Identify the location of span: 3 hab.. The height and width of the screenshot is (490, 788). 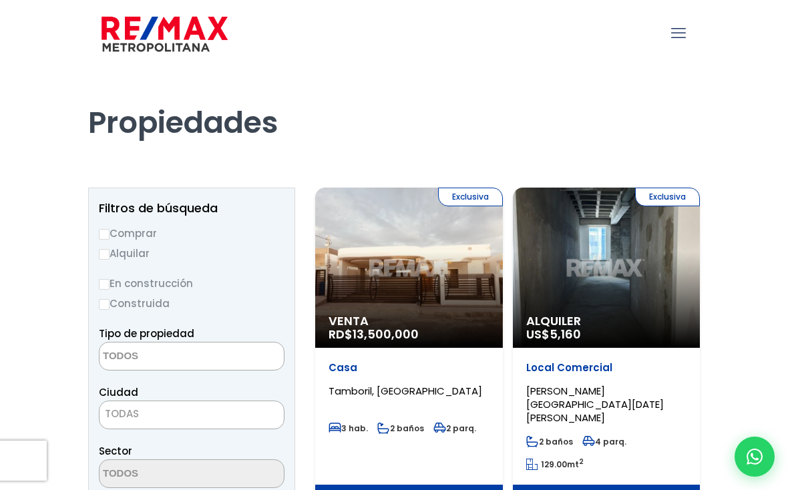
(348, 428).